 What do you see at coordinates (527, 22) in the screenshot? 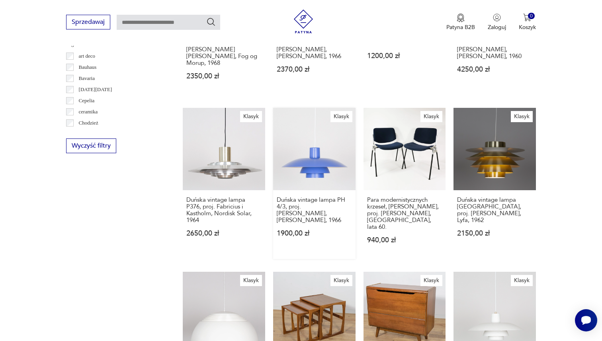
I see `button: 0Koszyk` at bounding box center [527, 22].